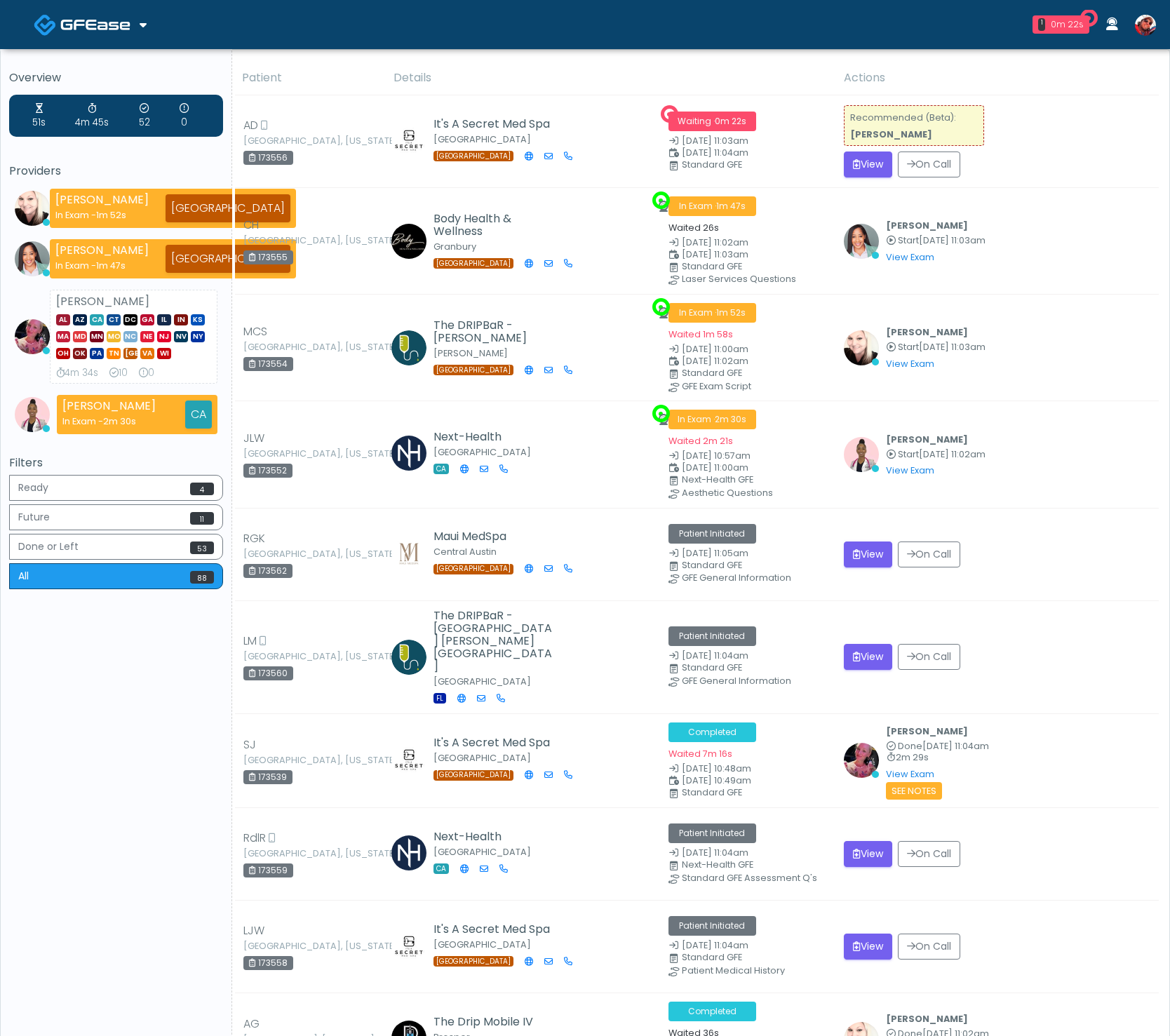 Image resolution: width=1170 pixels, height=1036 pixels. I want to click on button: On Call, so click(929, 853).